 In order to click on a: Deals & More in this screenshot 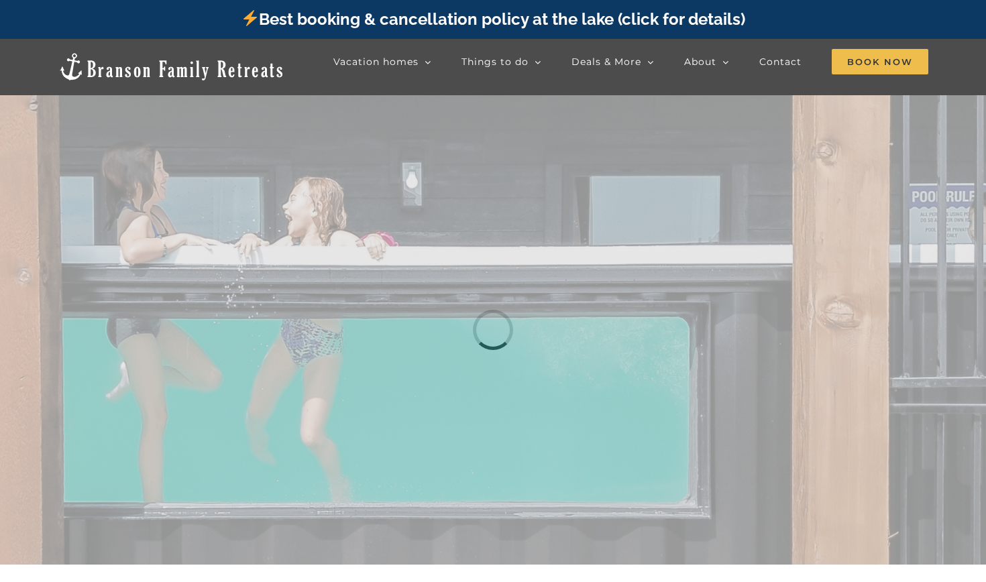, I will do `click(613, 62)`.